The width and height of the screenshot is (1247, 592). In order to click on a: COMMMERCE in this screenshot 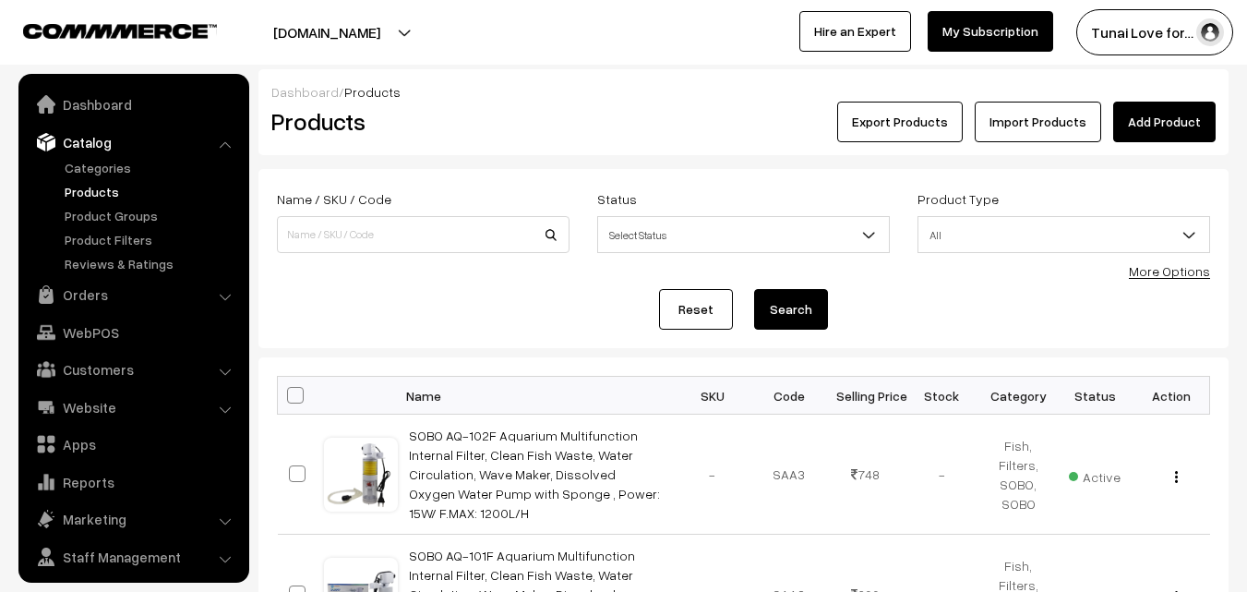, I will do `click(103, 30)`.